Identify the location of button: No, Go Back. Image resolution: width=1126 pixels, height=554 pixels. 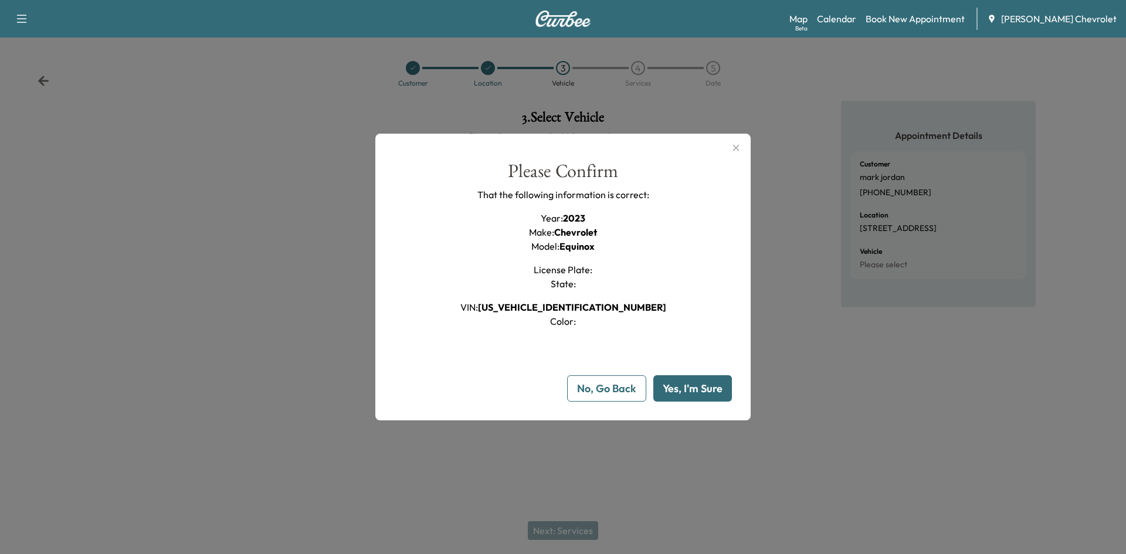
(606, 388).